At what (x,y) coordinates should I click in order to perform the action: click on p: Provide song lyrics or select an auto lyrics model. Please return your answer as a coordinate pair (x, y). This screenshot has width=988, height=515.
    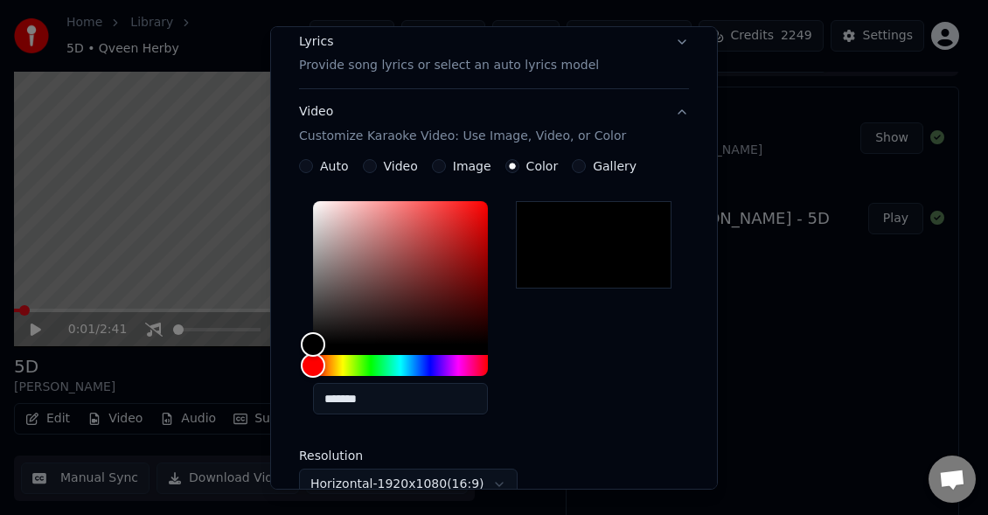
    Looking at the image, I should click on (449, 66).